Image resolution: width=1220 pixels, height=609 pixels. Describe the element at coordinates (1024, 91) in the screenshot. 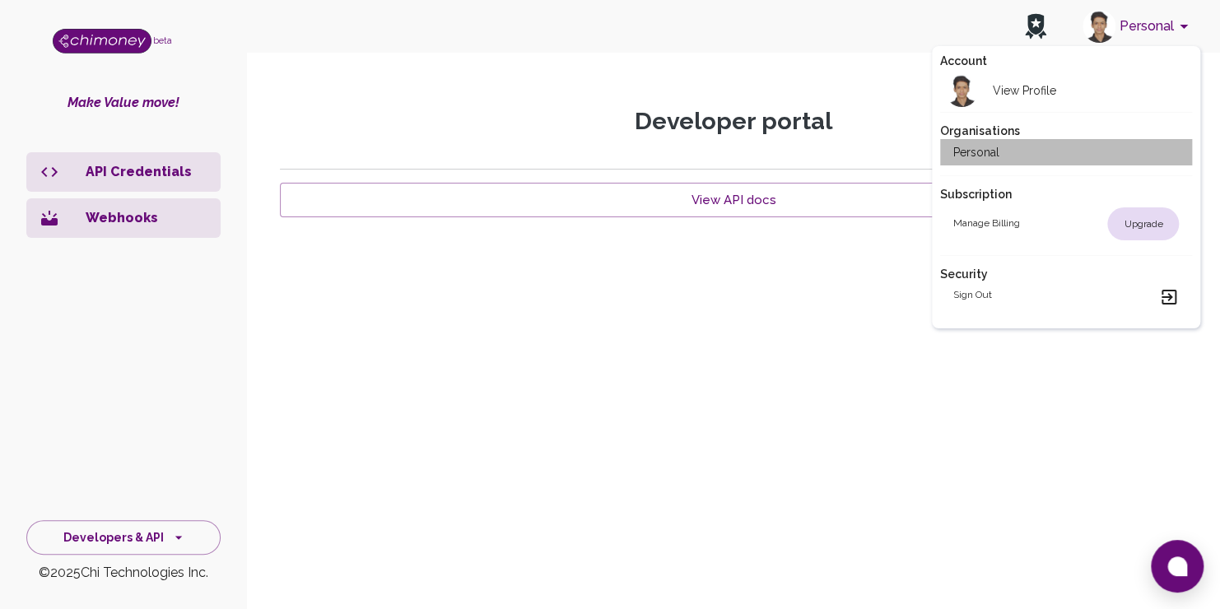

I see `h2: View Profile` at that location.